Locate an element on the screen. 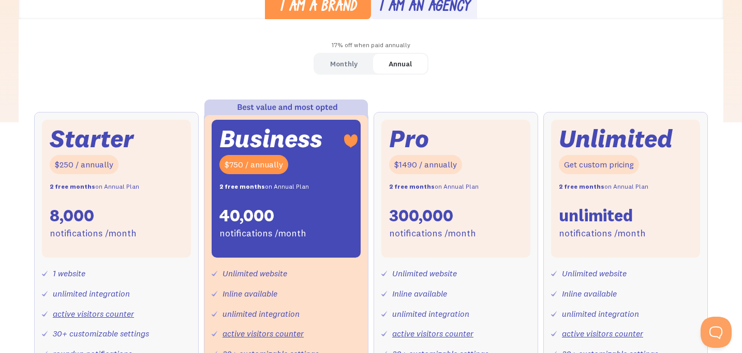 The height and width of the screenshot is (353, 742). div: Get custom pricing is located at coordinates (599, 164).